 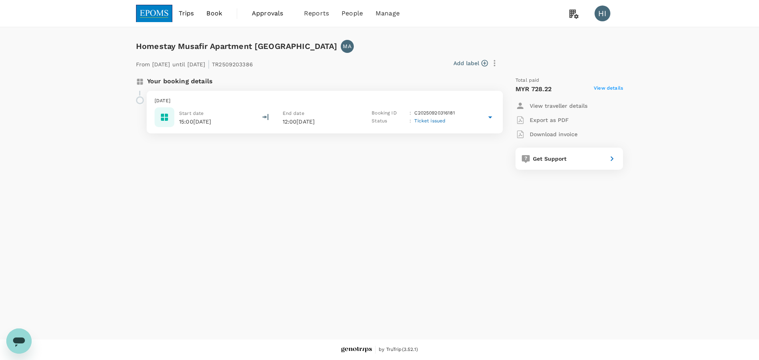 I want to click on p: MYR 728.22, so click(x=533, y=89).